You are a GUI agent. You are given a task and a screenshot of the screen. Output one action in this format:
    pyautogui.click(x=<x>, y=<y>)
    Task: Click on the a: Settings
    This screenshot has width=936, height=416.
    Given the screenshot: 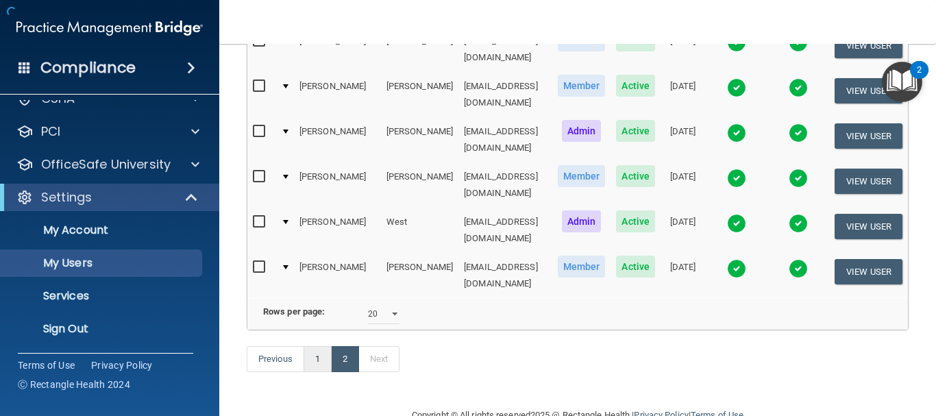 What is the action you would take?
    pyautogui.click(x=108, y=197)
    